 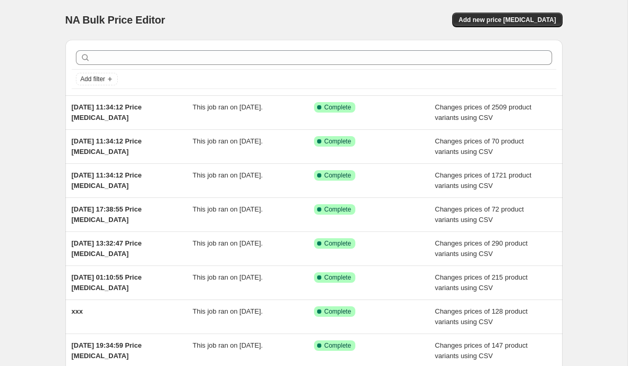 What do you see at coordinates (115, 20) in the screenshot?
I see `span: NA Bulk Price Editor` at bounding box center [115, 20].